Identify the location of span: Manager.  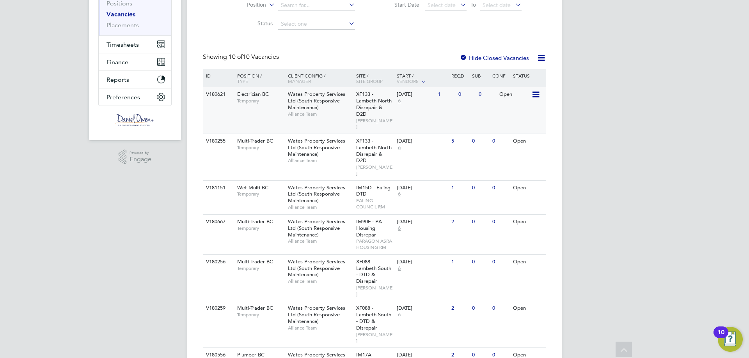
(299, 81).